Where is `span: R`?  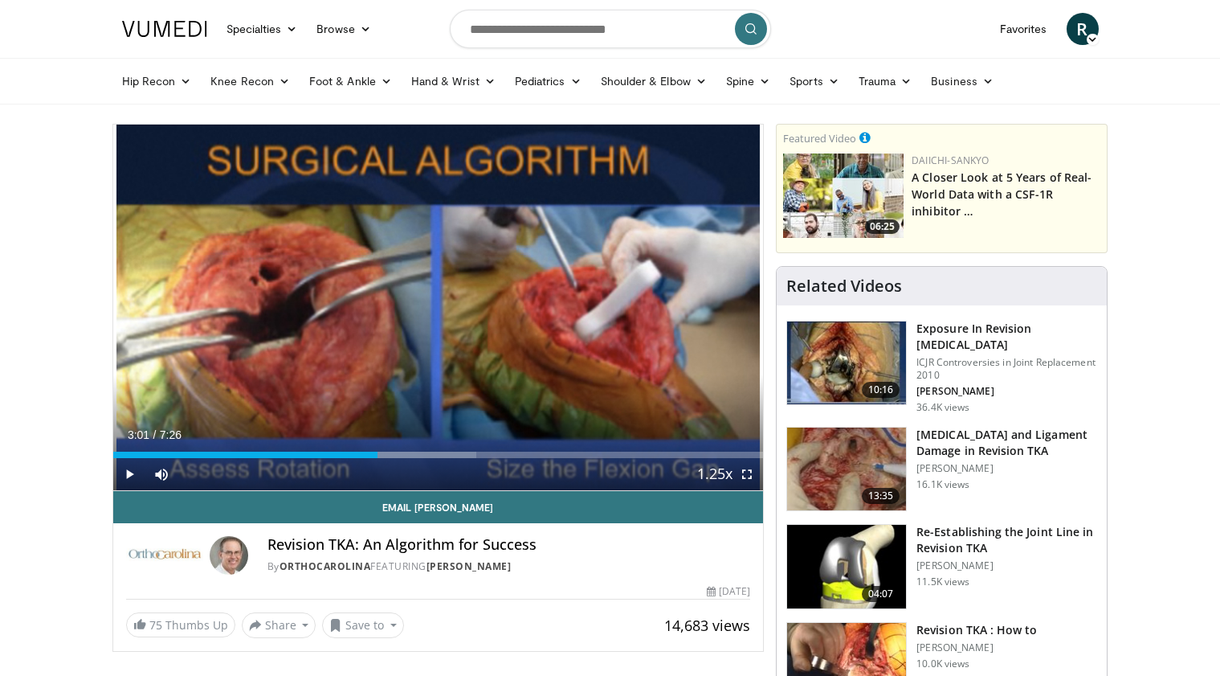 span: R is located at coordinates (1083, 29).